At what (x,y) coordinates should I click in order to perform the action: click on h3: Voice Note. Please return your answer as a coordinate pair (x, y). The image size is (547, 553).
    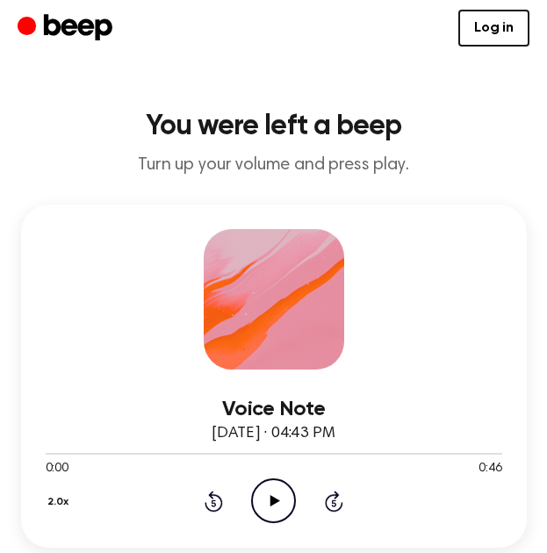
    Looking at the image, I should click on (274, 409).